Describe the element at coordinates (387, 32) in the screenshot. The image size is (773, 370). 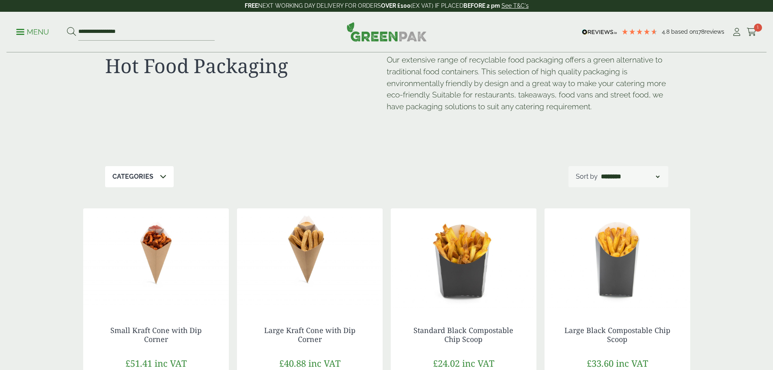
I see `img: GreenPak Supplies` at that location.